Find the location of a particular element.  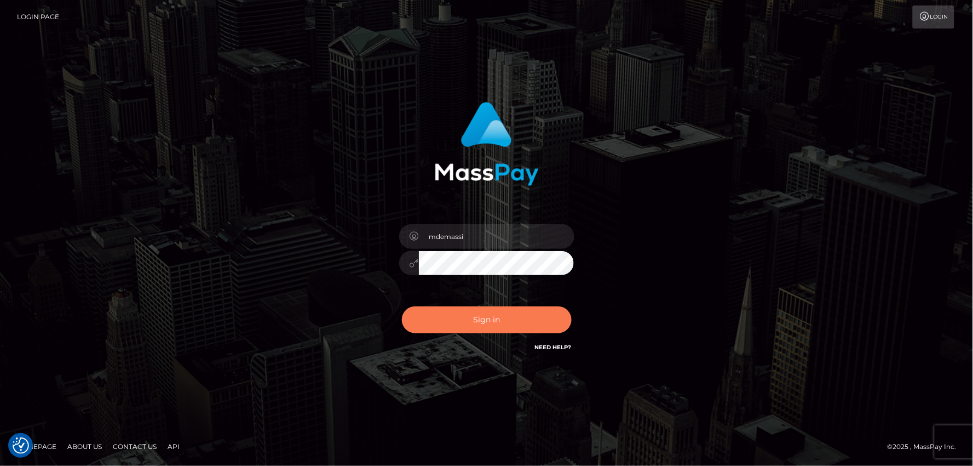

img: MassPay Login is located at coordinates (487, 144).